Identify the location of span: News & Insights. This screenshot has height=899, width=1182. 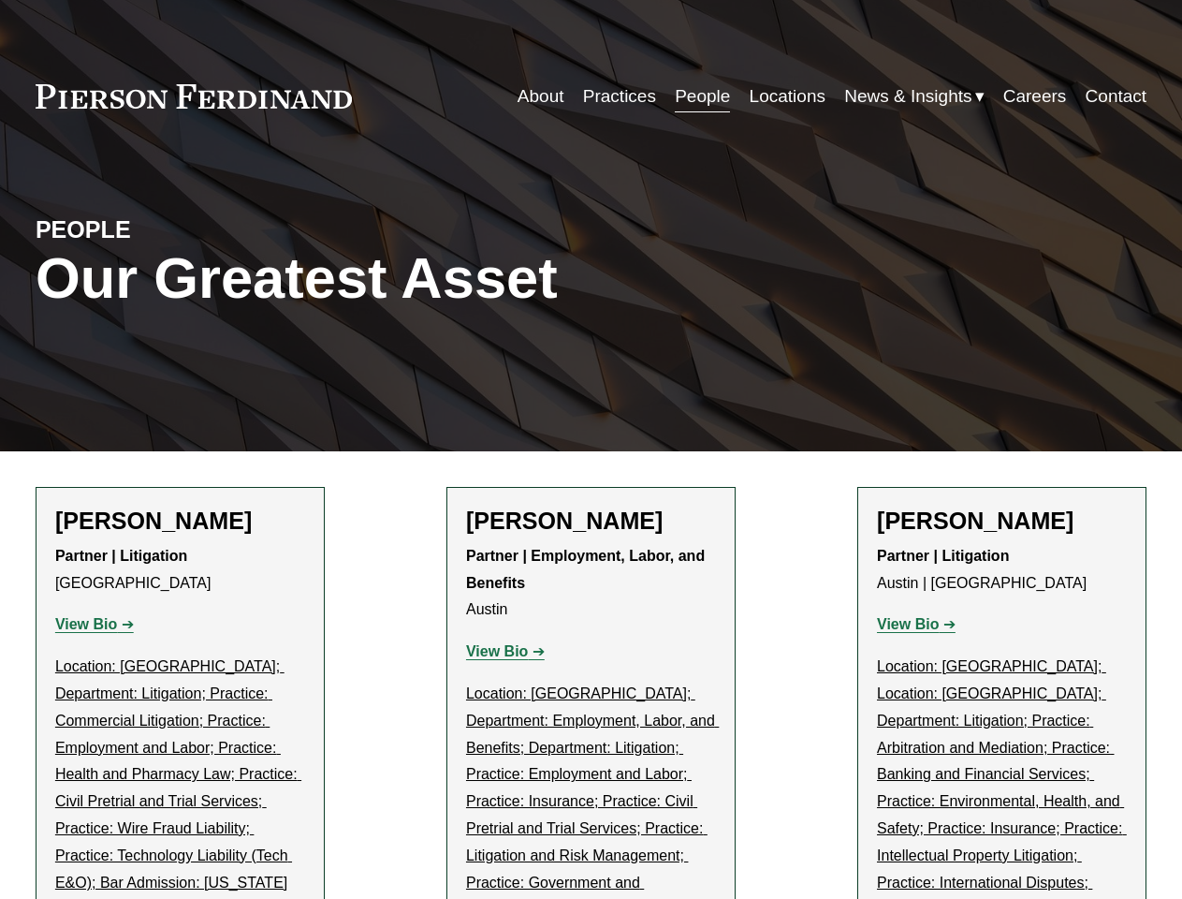
(908, 96).